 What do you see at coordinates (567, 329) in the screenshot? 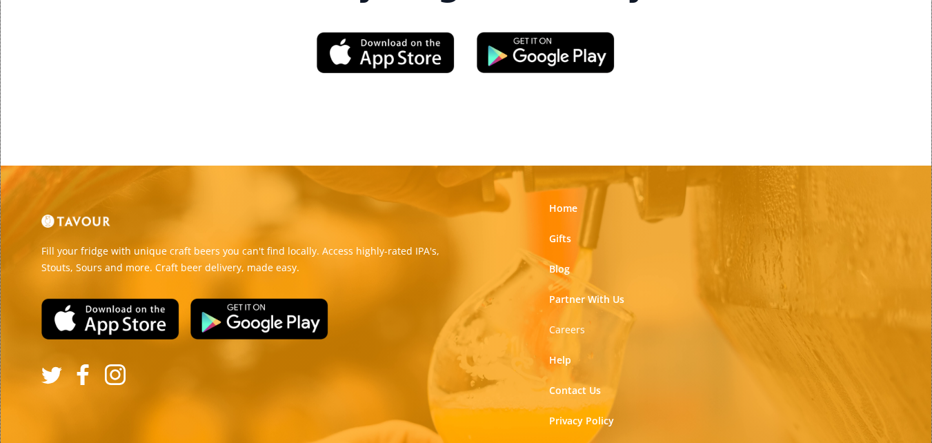
I see `strong: Careers` at bounding box center [567, 329].